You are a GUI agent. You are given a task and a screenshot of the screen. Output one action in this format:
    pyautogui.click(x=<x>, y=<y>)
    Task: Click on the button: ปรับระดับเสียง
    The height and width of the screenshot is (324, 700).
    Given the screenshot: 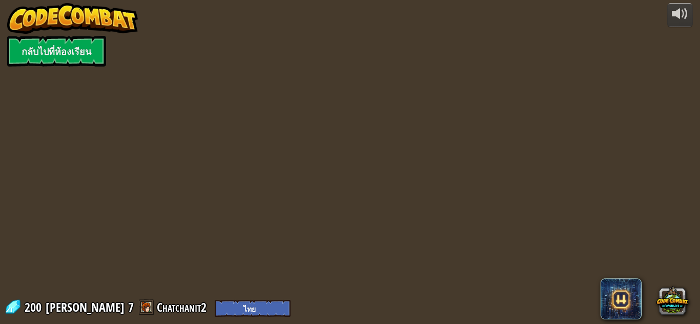 What is the action you would take?
    pyautogui.click(x=680, y=15)
    